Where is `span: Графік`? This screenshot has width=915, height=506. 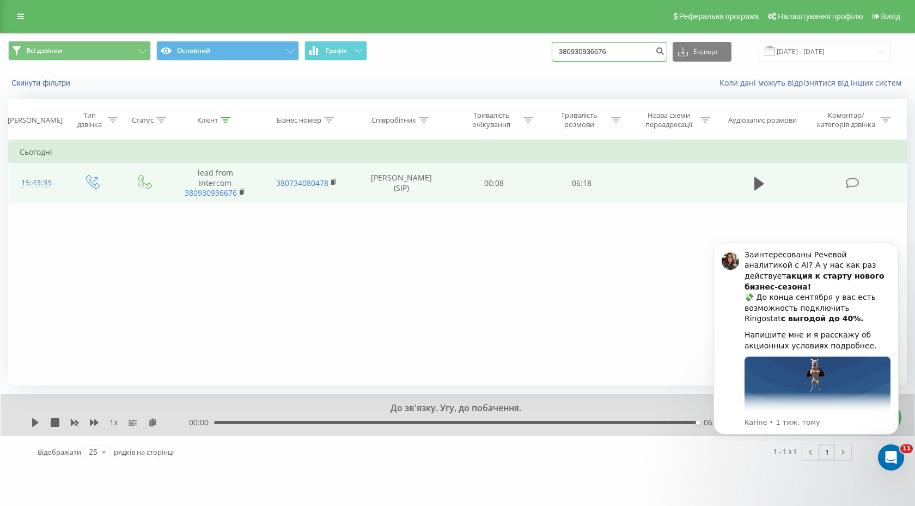
span: Графік is located at coordinates (336, 51).